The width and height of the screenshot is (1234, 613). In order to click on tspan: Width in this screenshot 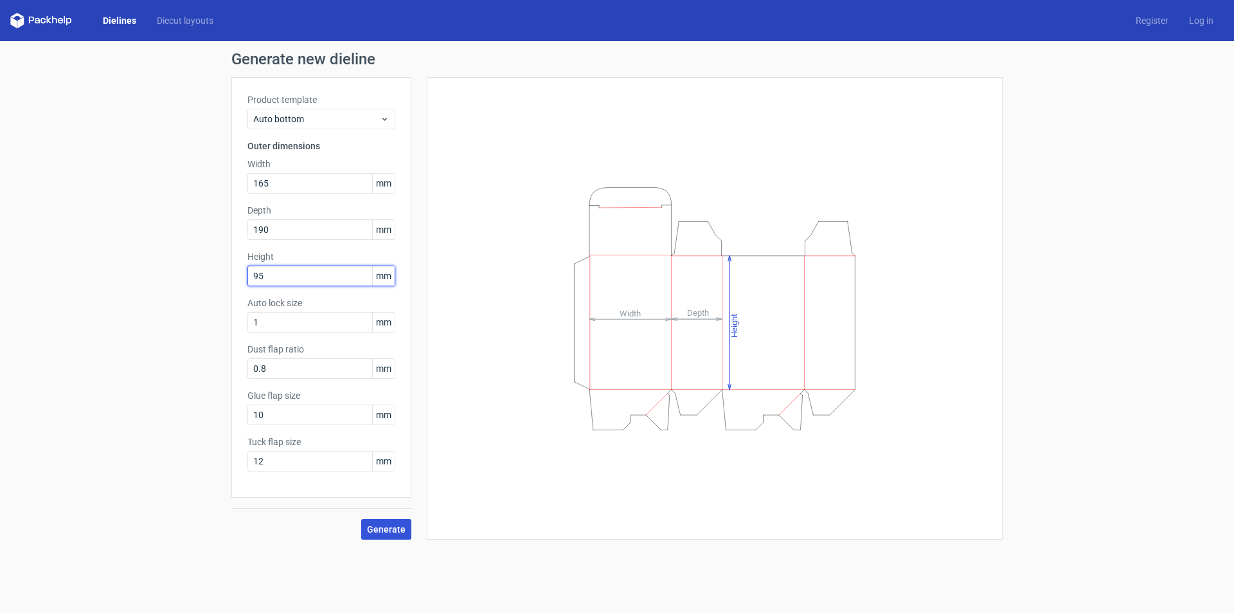, I will do `click(630, 312)`.